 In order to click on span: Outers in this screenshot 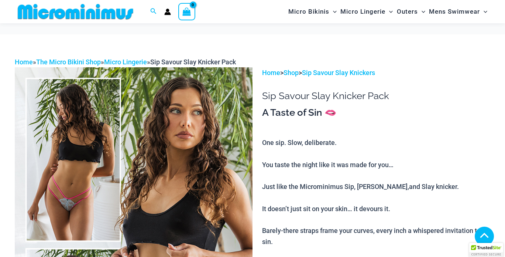, I will do `click(407, 11)`.